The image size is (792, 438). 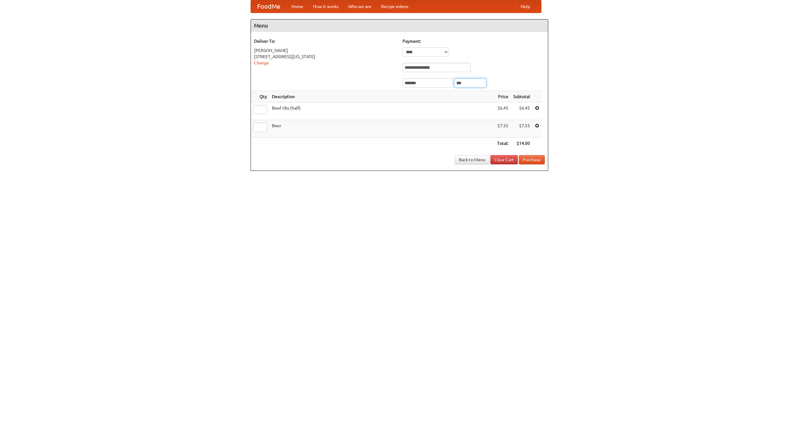 I want to click on a: Help, so click(x=526, y=7).